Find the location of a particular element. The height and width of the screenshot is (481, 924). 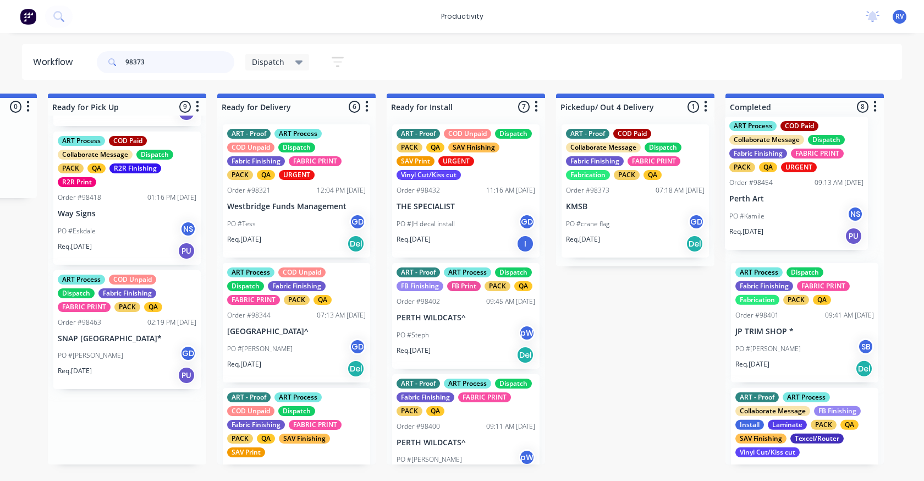

img: Factory is located at coordinates (28, 16).